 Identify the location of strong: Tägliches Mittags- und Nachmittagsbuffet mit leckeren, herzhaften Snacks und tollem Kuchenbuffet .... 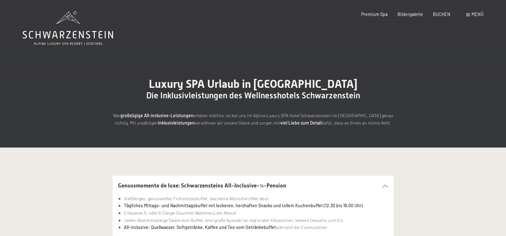
(243, 205).